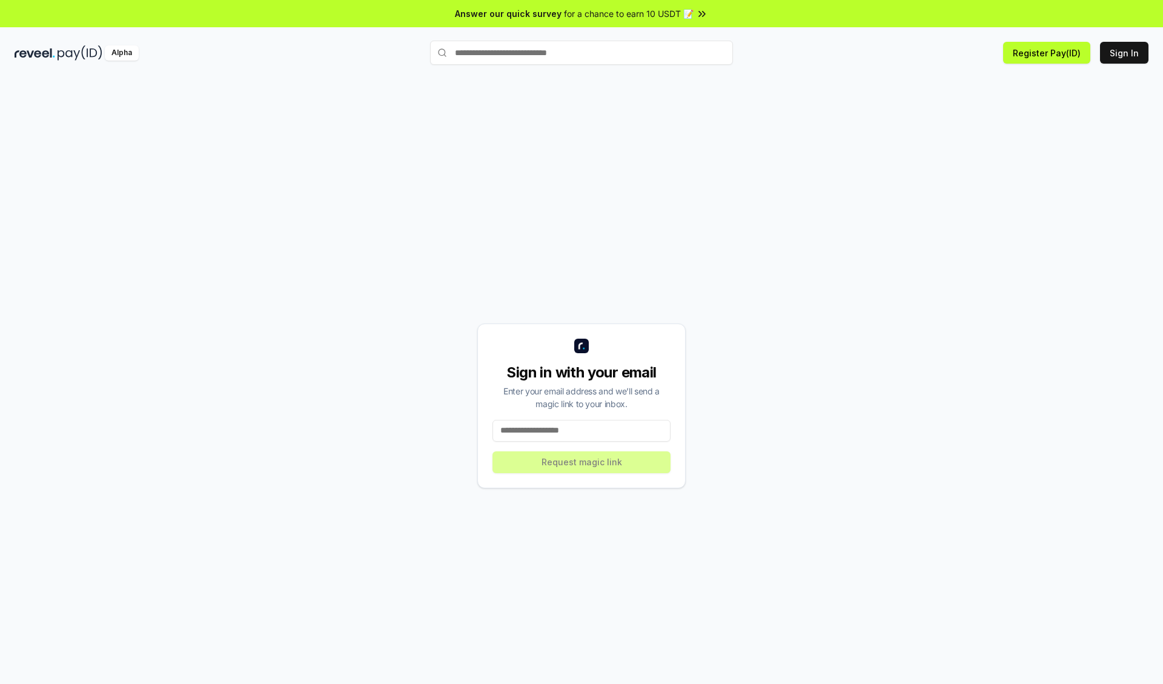  What do you see at coordinates (80, 53) in the screenshot?
I see `img: pay_id` at bounding box center [80, 53].